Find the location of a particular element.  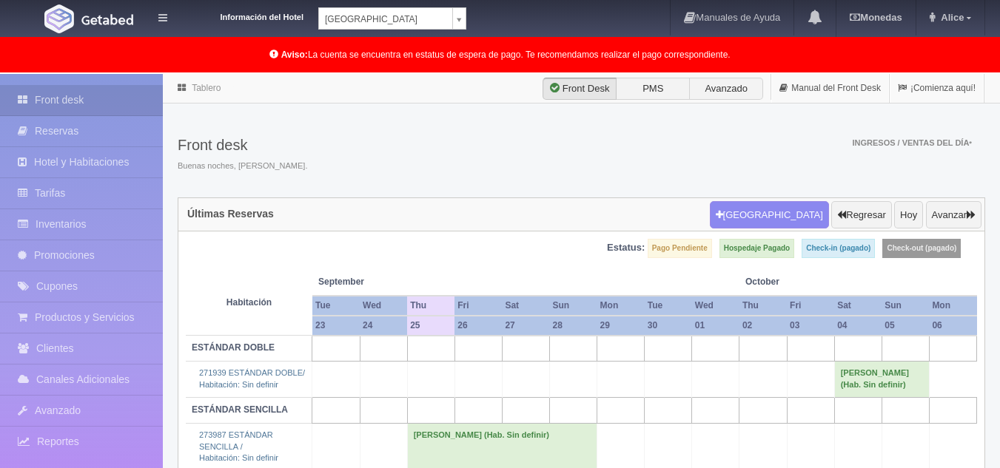

th: 28 is located at coordinates (573, 326).